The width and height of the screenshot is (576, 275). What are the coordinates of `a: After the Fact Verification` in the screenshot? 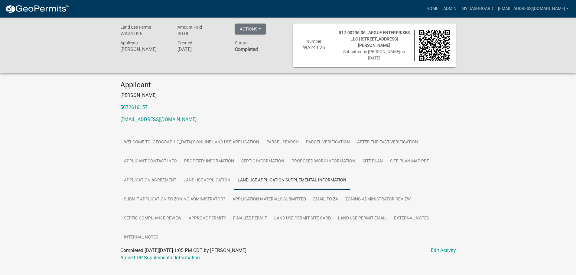 It's located at (387, 143).